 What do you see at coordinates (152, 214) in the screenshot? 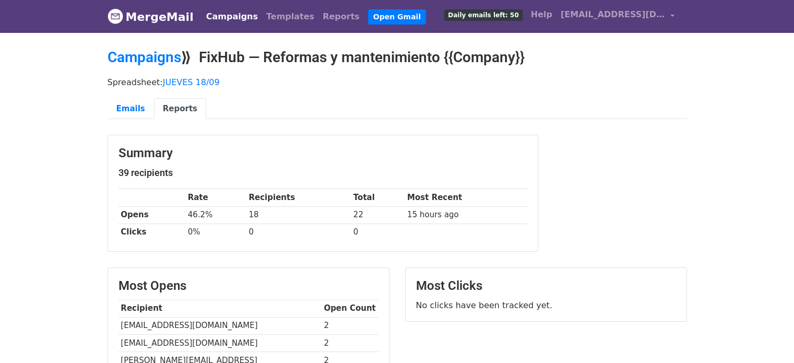
I see `th: Opens` at bounding box center [152, 214].